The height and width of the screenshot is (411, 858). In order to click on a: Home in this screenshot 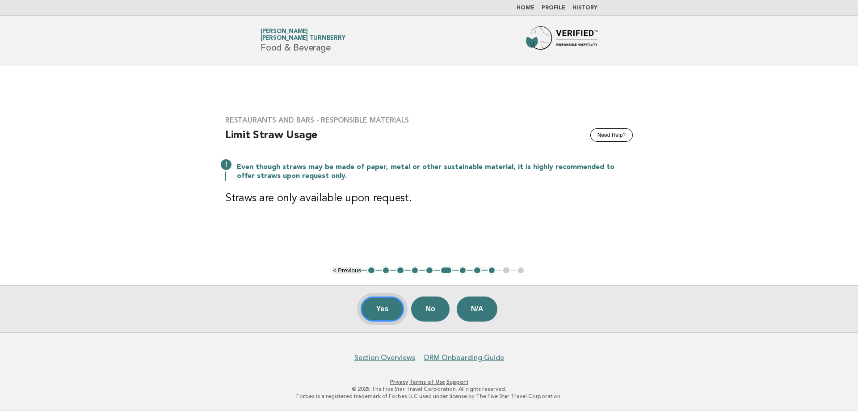, I will do `click(526, 8)`.